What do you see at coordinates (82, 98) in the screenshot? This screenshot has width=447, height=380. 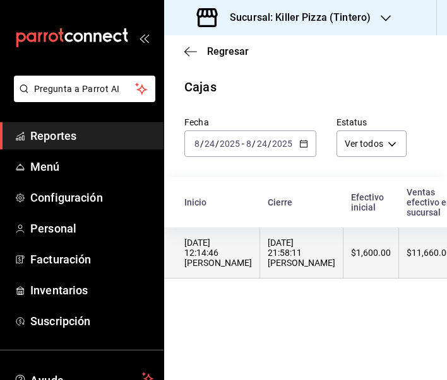 I see `a: Pregunta a Parrot AI` at bounding box center [82, 98].